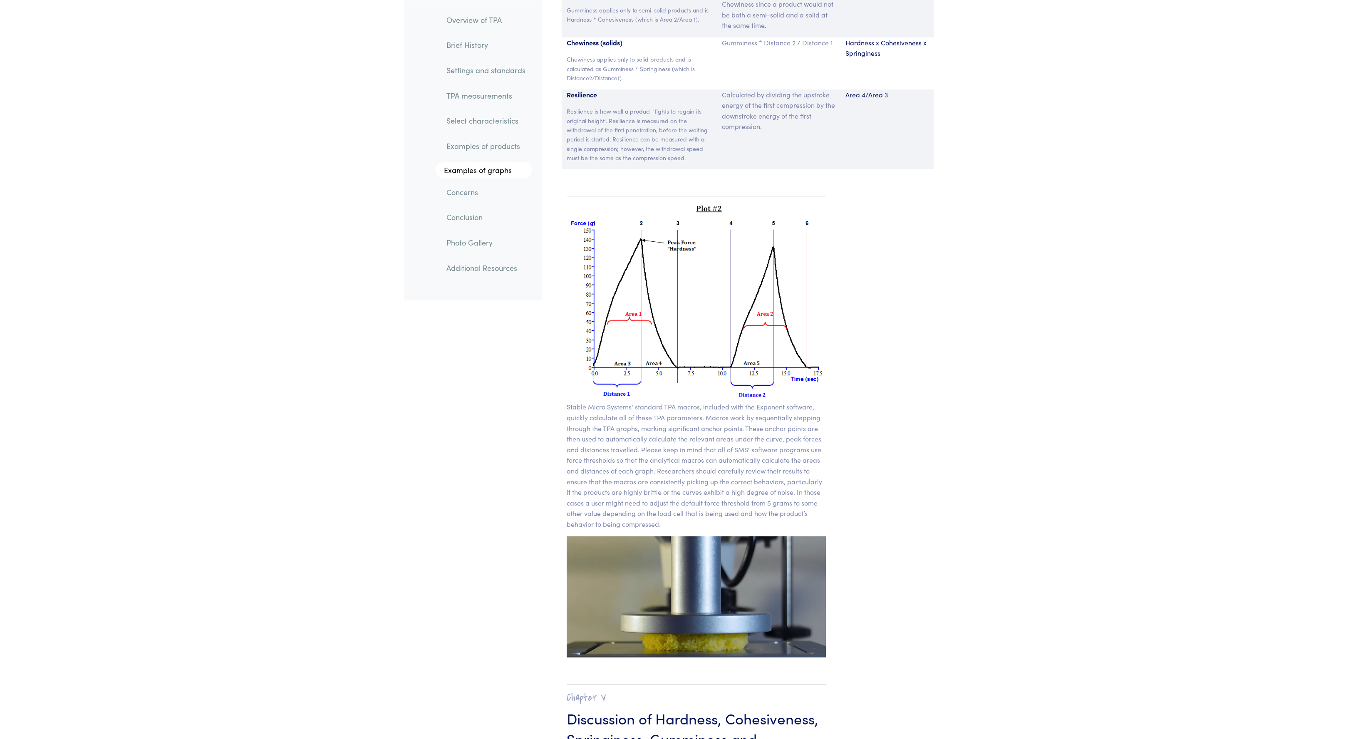 The height and width of the screenshot is (739, 1358). What do you see at coordinates (639, 134) in the screenshot?
I see `p: Resilience is how well a product "fights to regain its original height". Resilience is measured o...` at bounding box center [639, 134].